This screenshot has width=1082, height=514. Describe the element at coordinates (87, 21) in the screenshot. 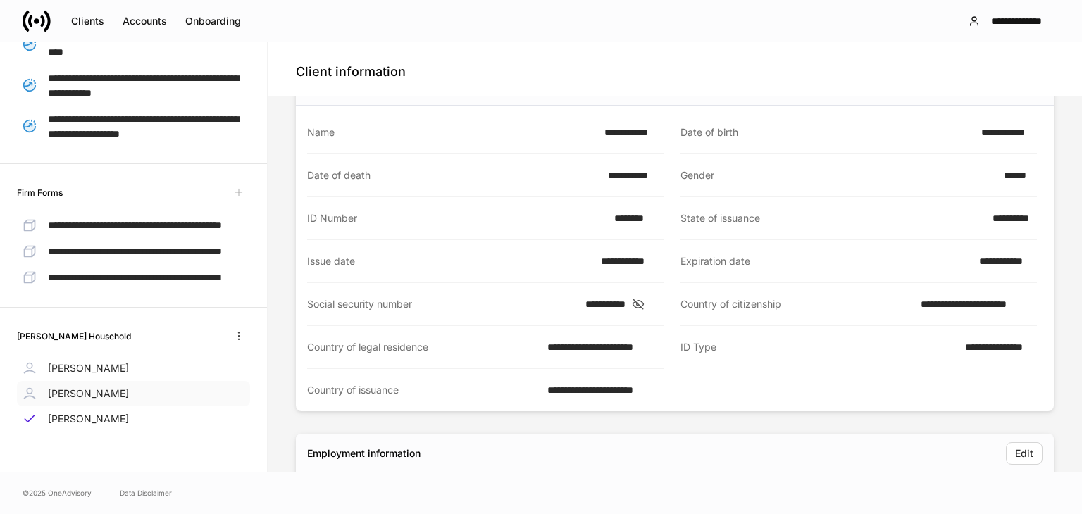

I see `div: Clients` at that location.